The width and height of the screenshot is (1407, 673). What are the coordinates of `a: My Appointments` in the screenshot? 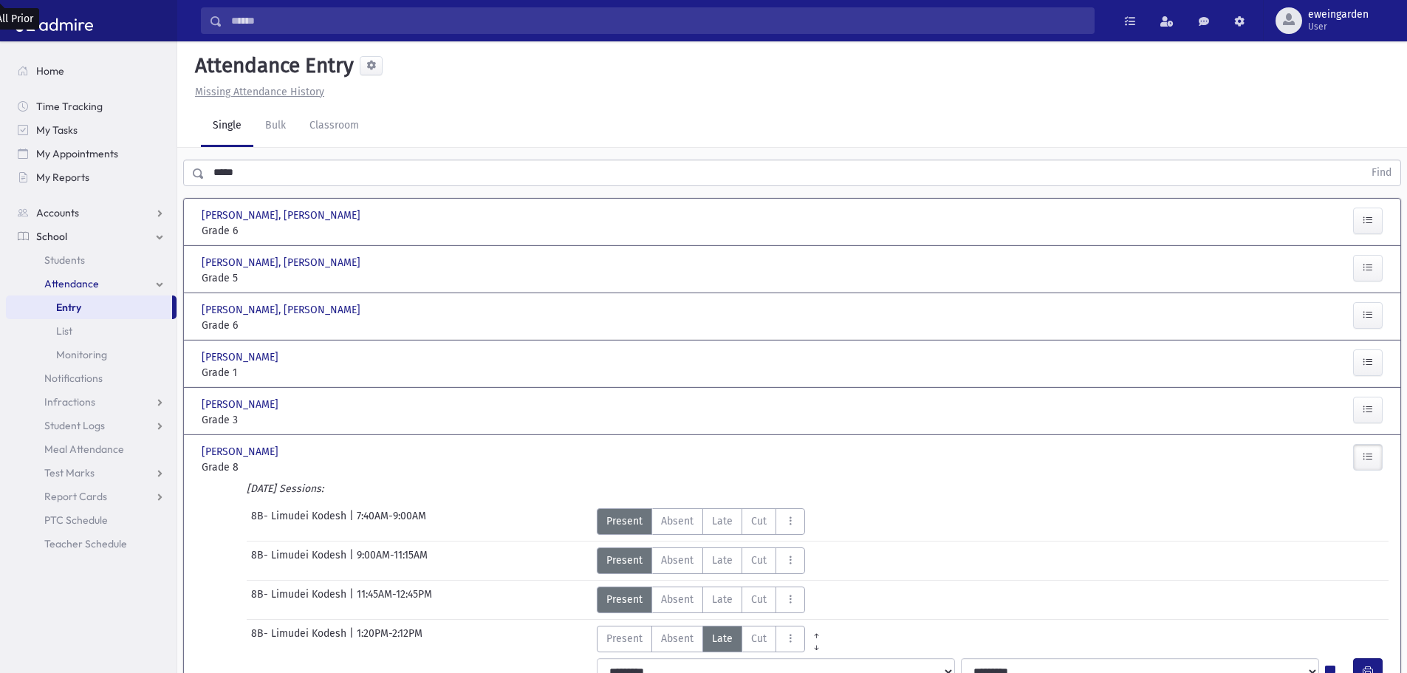 It's located at (91, 154).